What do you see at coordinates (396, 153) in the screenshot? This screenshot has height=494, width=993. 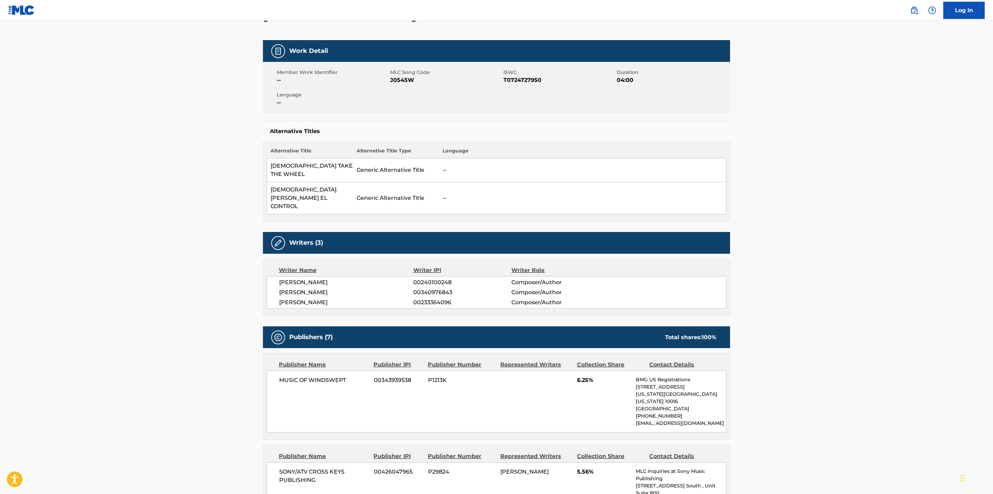 I see `th: Alternative Title Type` at bounding box center [396, 153].